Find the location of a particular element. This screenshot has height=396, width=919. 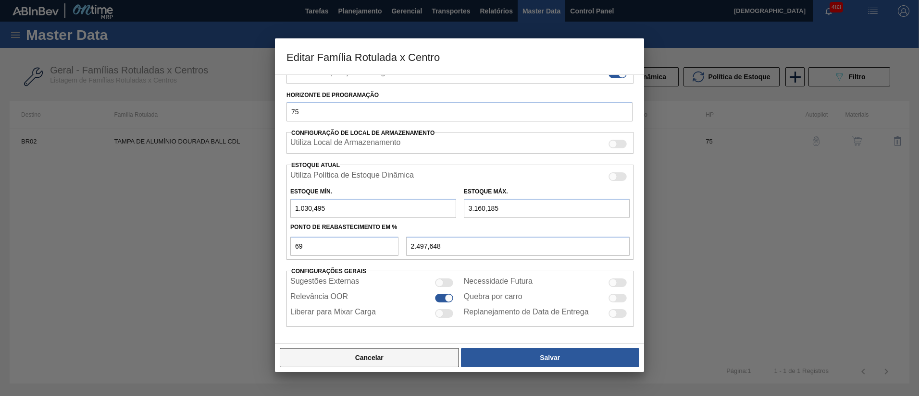

label: Horizonte de Programação is located at coordinates (459, 95).